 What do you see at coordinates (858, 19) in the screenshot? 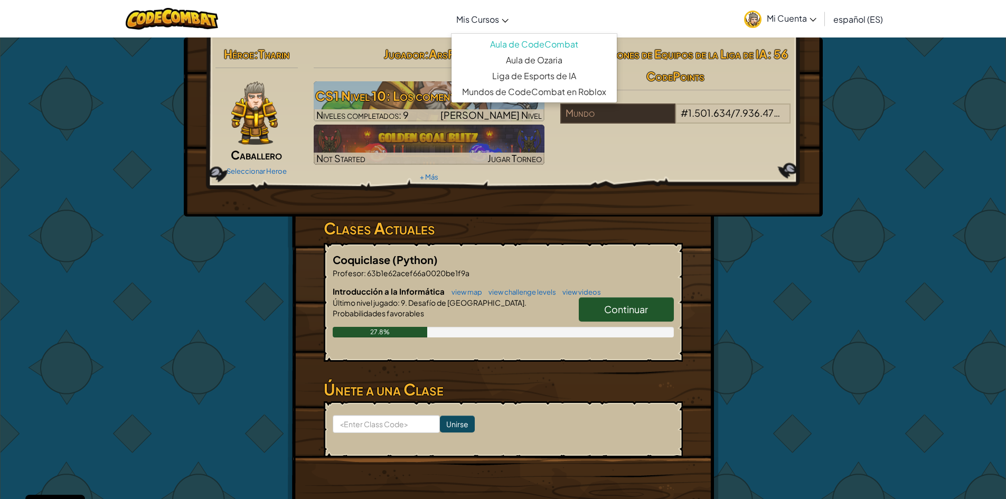
I see `span: español (ES)` at bounding box center [858, 19].